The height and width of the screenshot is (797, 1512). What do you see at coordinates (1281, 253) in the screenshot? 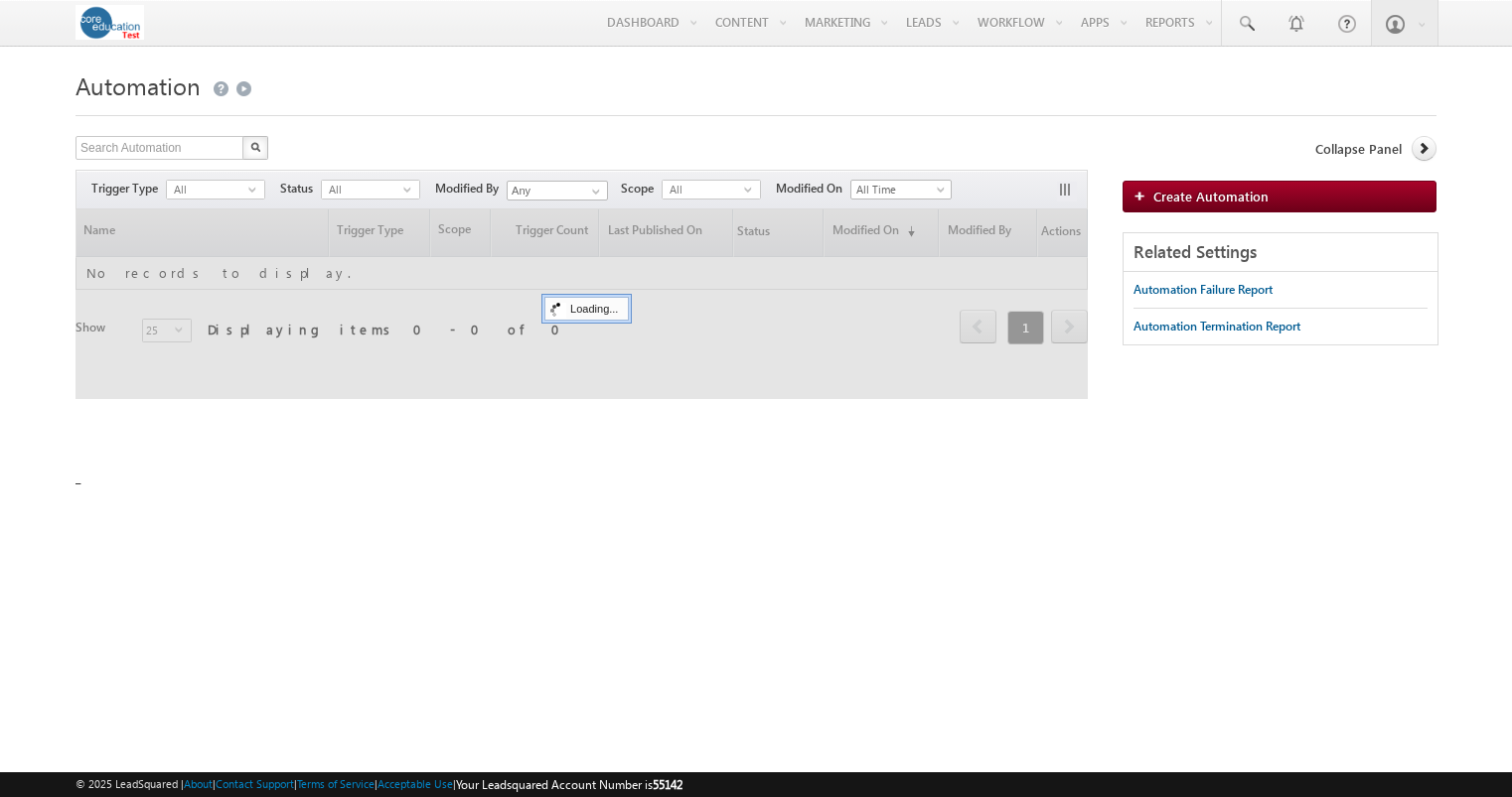
I see `div: Related Settings` at bounding box center [1281, 253].